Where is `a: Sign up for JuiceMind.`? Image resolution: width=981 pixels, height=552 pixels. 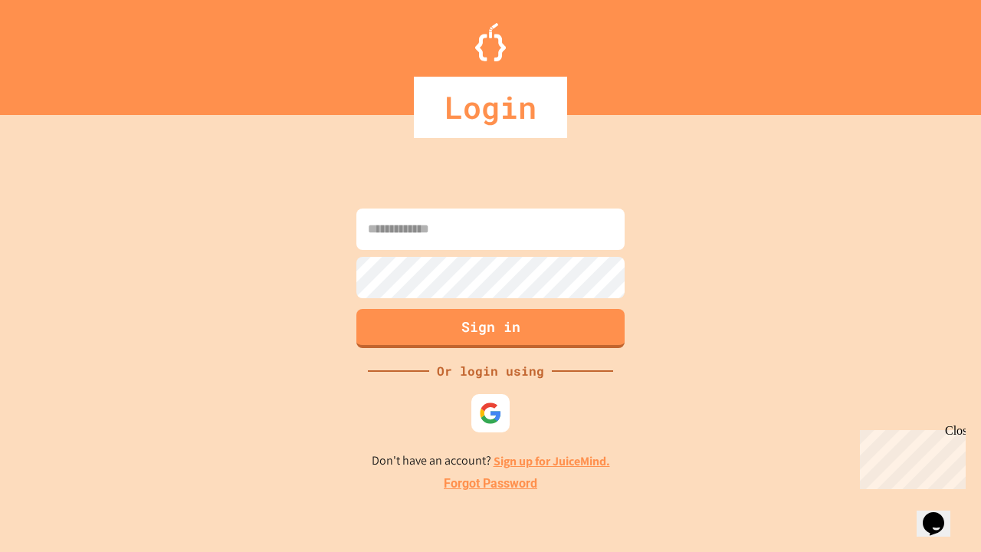 a: Sign up for JuiceMind. is located at coordinates (552, 461).